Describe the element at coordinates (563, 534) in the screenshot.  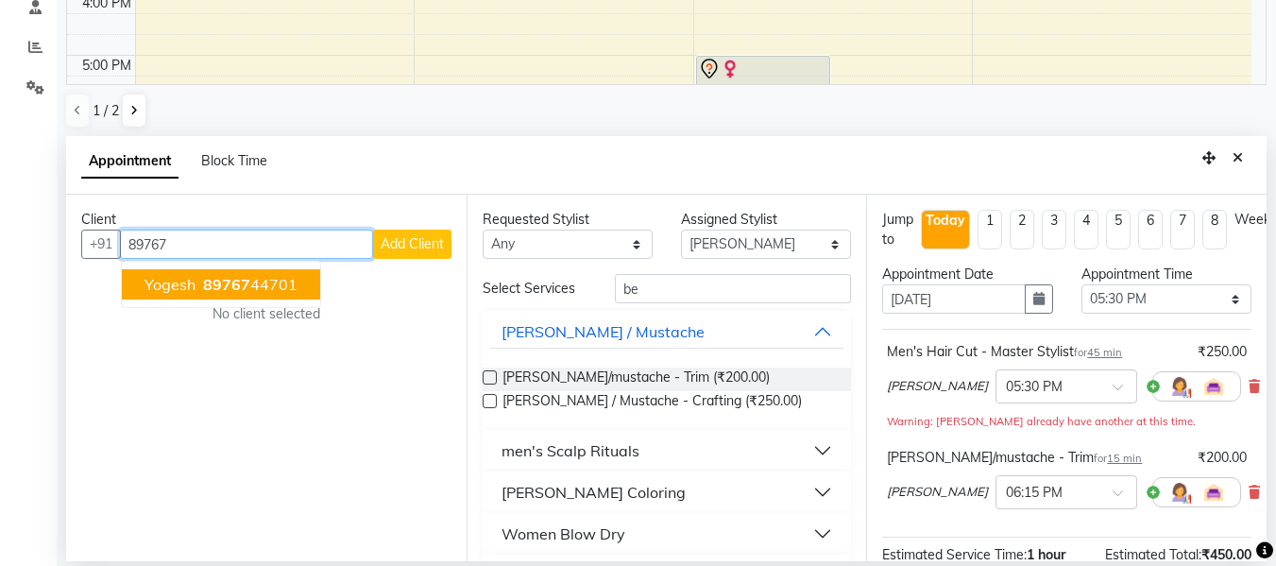
I see `div: Women Blow Dry` at that location.